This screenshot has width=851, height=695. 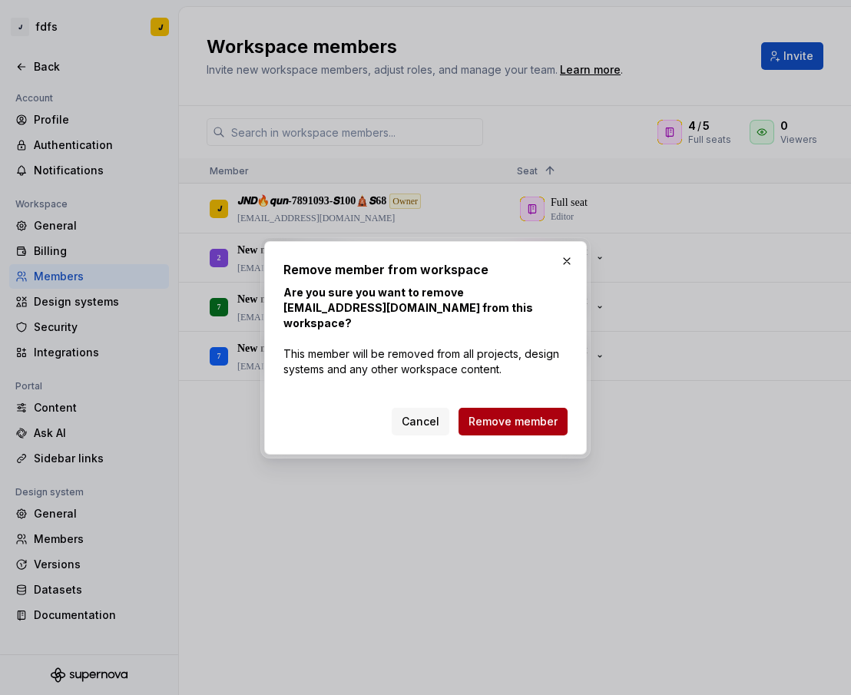 What do you see at coordinates (420, 422) in the screenshot?
I see `button: Cancel` at bounding box center [420, 422].